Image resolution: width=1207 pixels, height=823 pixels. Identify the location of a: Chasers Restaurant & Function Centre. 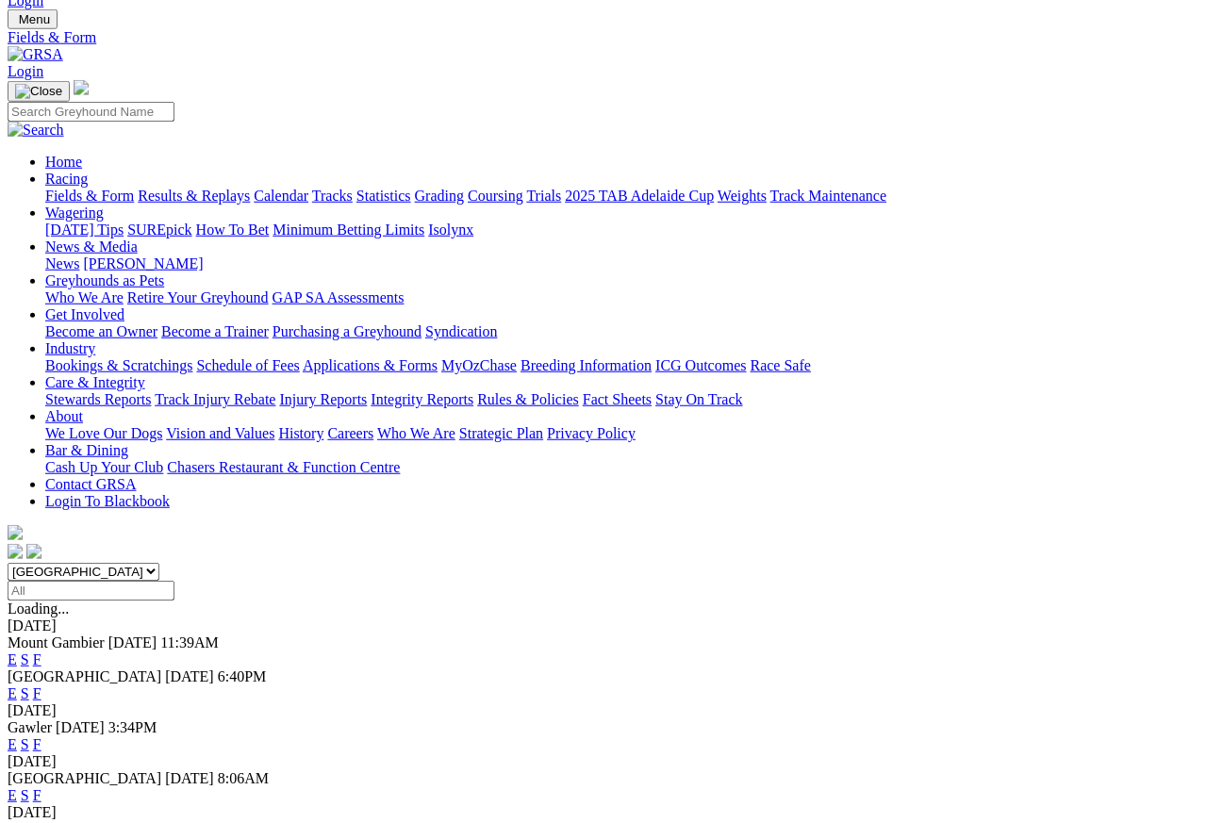
(283, 467).